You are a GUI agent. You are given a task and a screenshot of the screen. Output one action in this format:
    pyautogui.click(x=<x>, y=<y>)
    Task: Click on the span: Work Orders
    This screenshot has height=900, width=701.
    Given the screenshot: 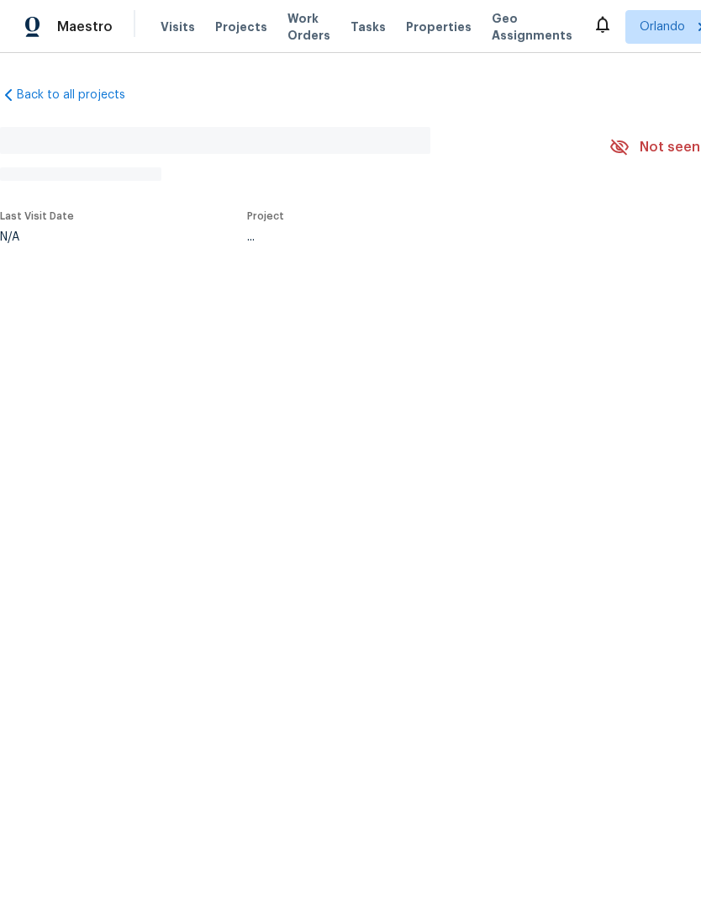 What is the action you would take?
    pyautogui.click(x=309, y=27)
    